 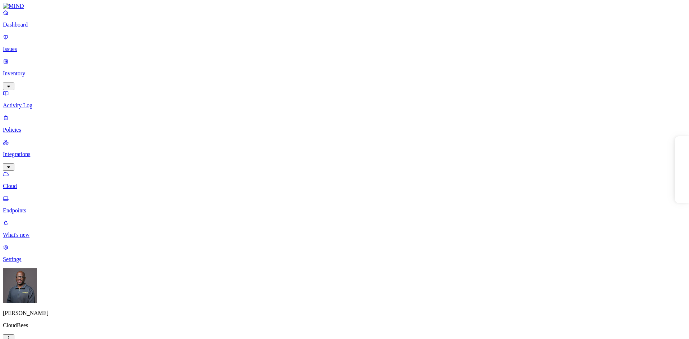 What do you see at coordinates (345, 235) in the screenshot?
I see `p: What's new` at bounding box center [345, 235].